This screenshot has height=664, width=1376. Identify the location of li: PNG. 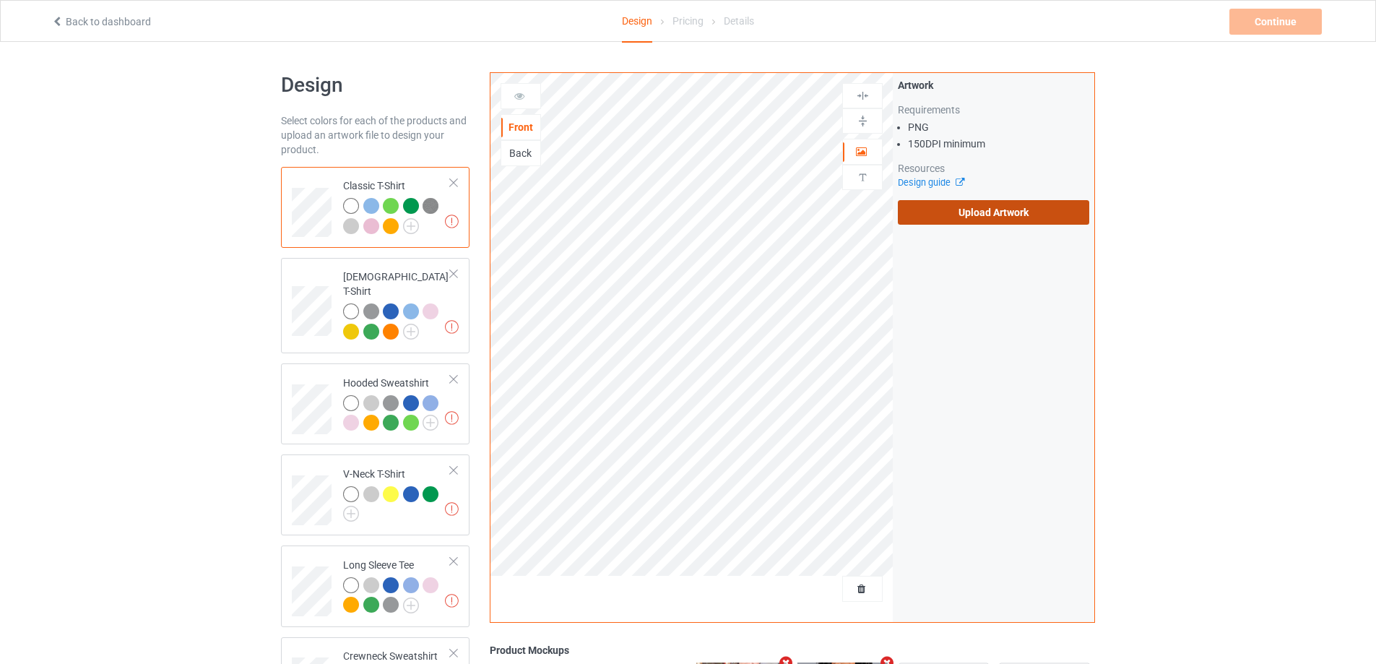
(998, 127).